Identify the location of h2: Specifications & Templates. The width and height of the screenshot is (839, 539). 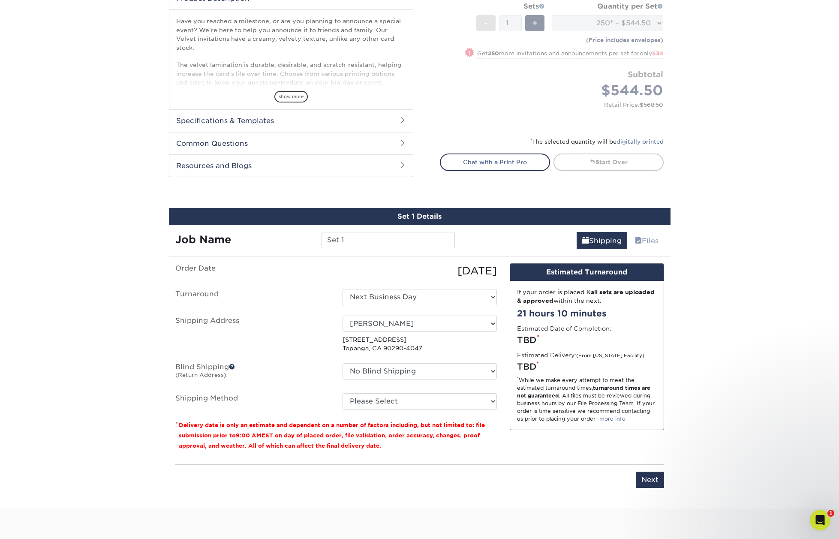
(291, 120).